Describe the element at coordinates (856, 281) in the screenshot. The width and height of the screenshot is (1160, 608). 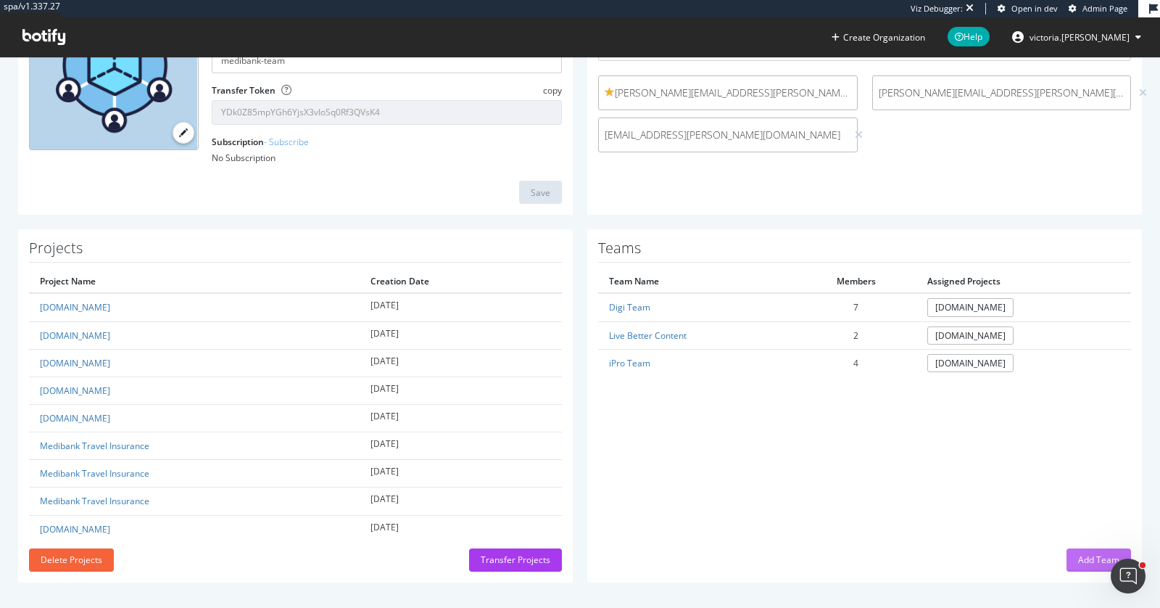
I see `th: Members` at that location.